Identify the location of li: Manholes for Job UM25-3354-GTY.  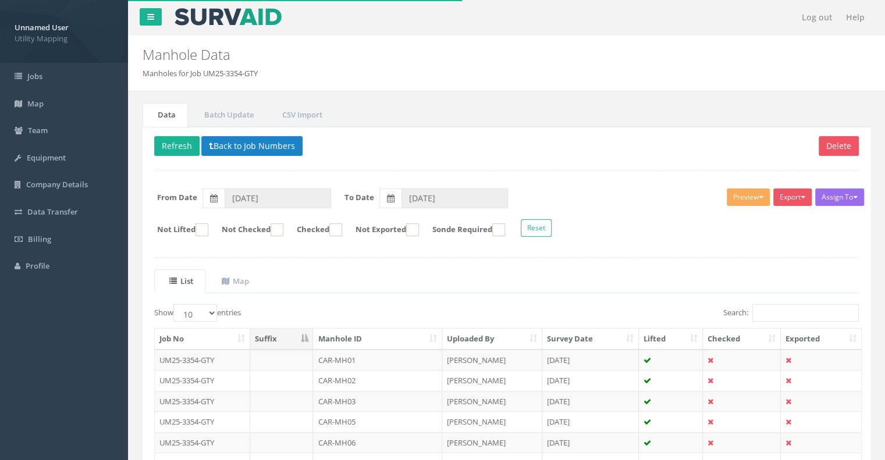
(200, 73).